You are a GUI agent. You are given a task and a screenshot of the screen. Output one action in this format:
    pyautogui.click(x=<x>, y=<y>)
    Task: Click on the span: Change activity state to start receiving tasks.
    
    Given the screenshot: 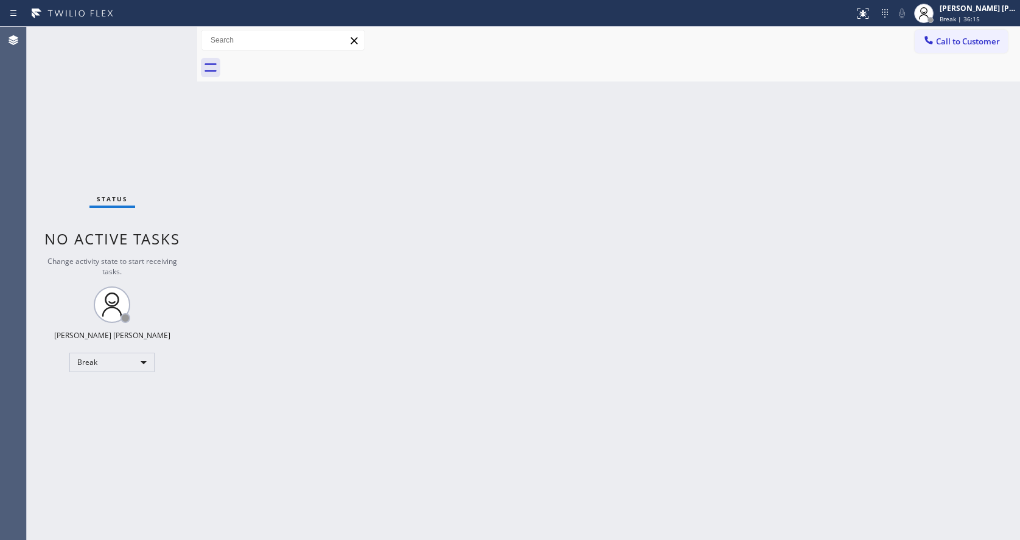 What is the action you would take?
    pyautogui.click(x=112, y=266)
    